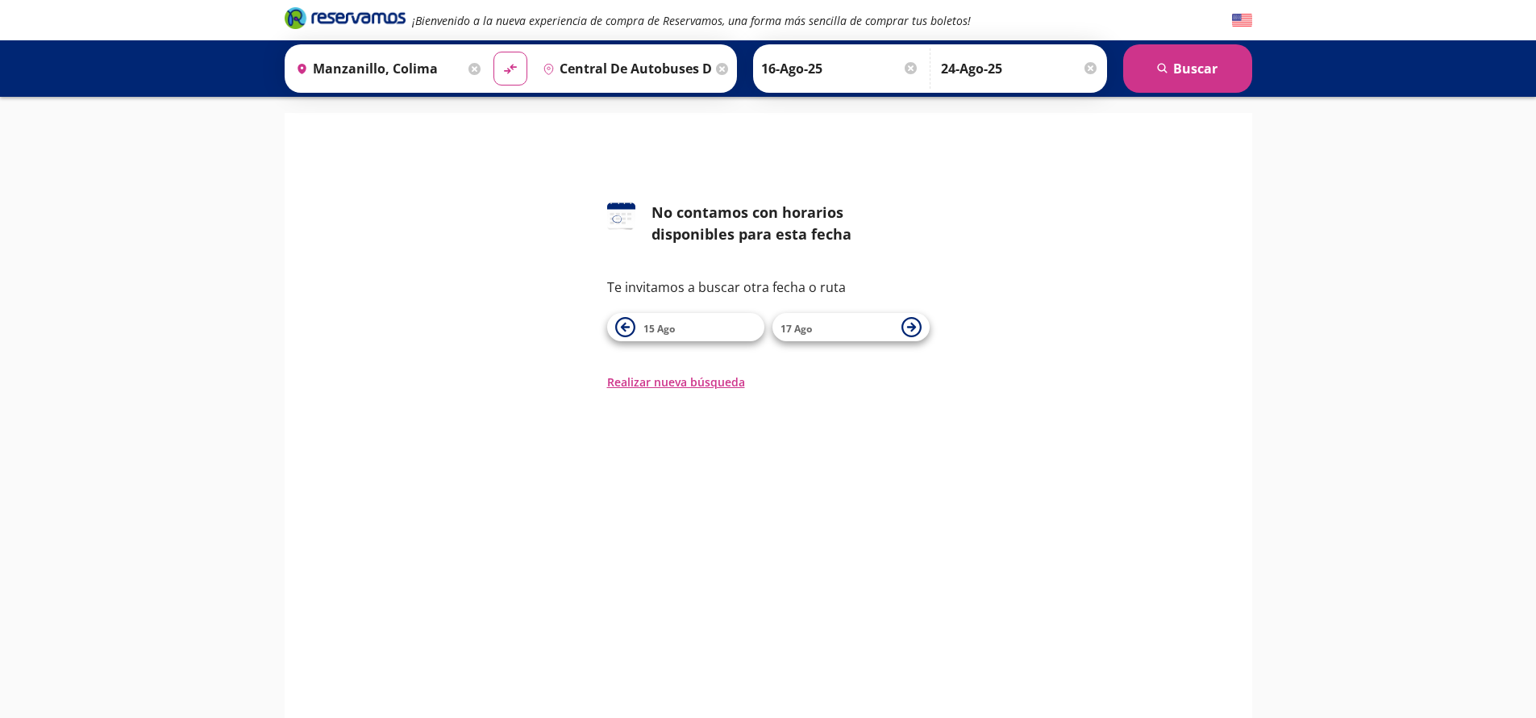  What do you see at coordinates (768, 287) in the screenshot?
I see `p: Te invitamos a buscar otra fecha o ruta` at bounding box center [768, 287].